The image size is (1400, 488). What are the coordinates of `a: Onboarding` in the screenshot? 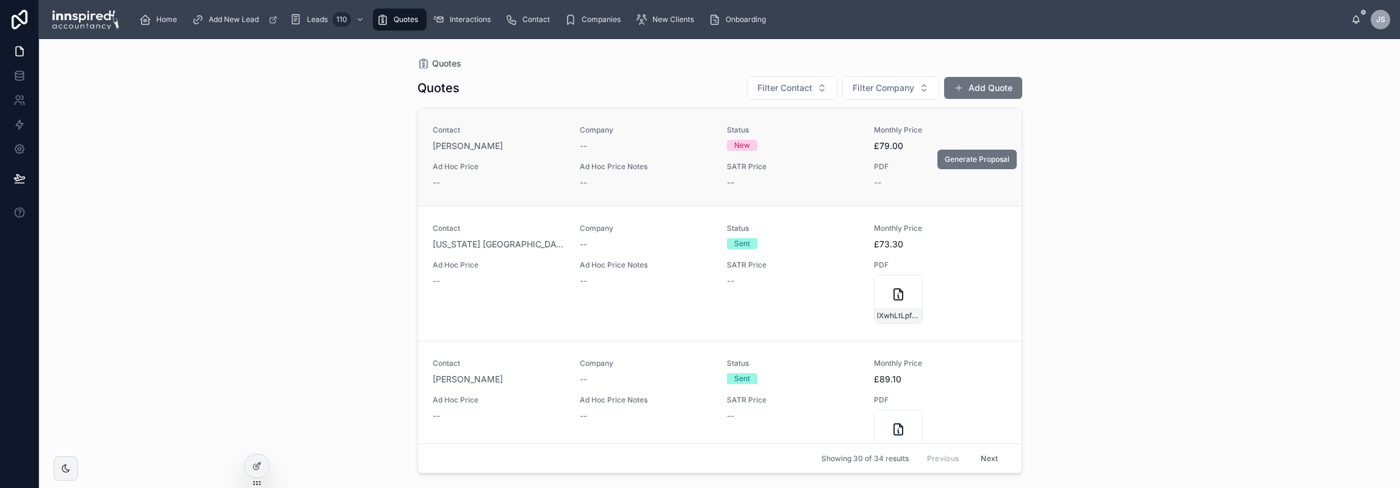 It's located at (740, 20).